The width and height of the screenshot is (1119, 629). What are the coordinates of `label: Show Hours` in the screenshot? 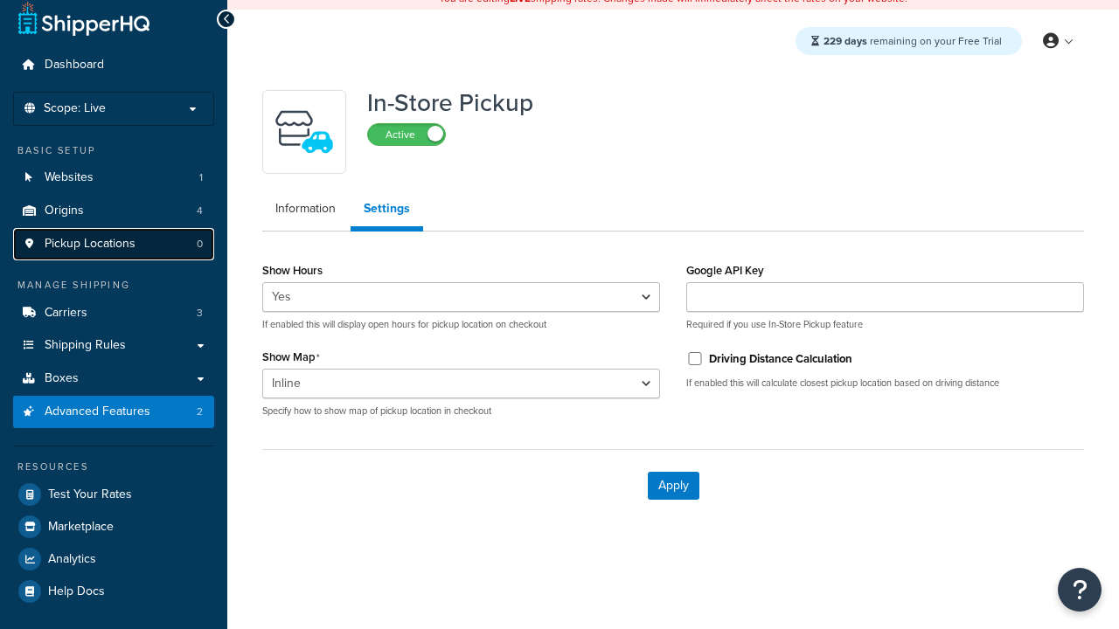 It's located at (292, 270).